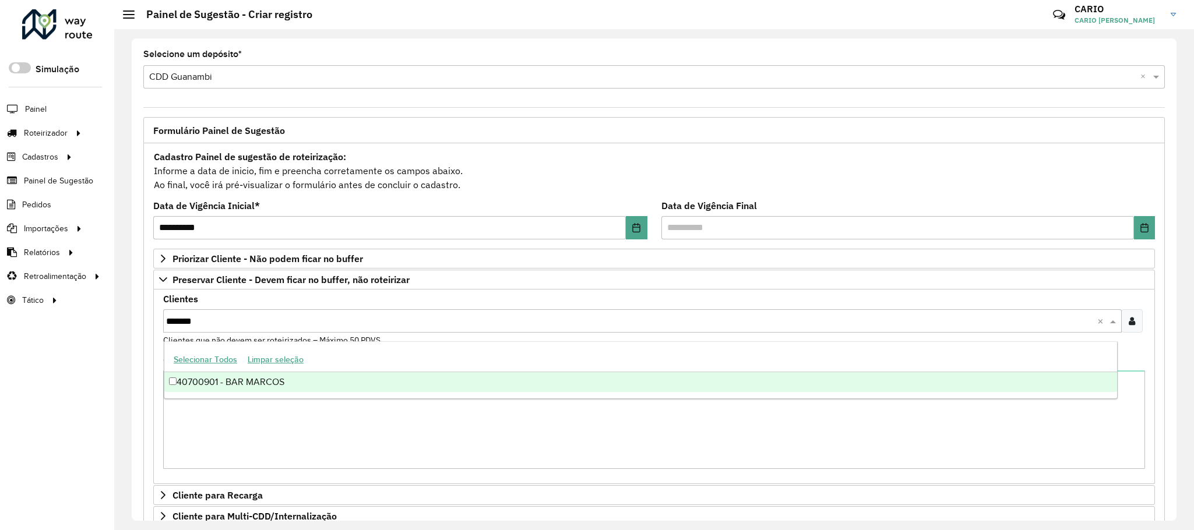 This screenshot has height=530, width=1194. Describe the element at coordinates (1059, 15) in the screenshot. I see `a: Contato Rápido` at that location.